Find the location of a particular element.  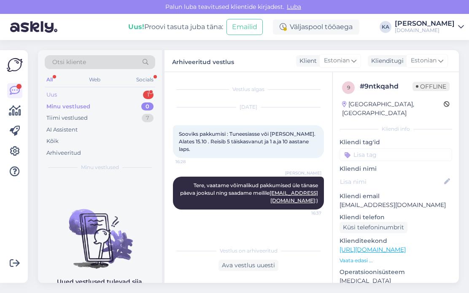

div: Klient is located at coordinates (306, 61).